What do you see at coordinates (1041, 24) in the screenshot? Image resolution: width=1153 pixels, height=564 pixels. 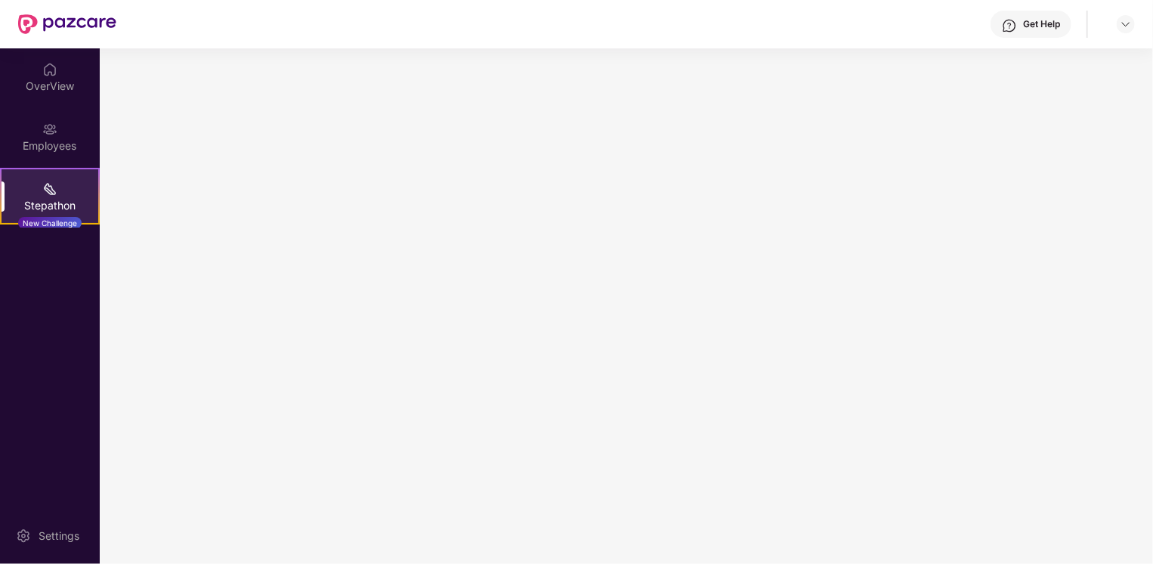 I see `div: Get Help` at bounding box center [1041, 24].